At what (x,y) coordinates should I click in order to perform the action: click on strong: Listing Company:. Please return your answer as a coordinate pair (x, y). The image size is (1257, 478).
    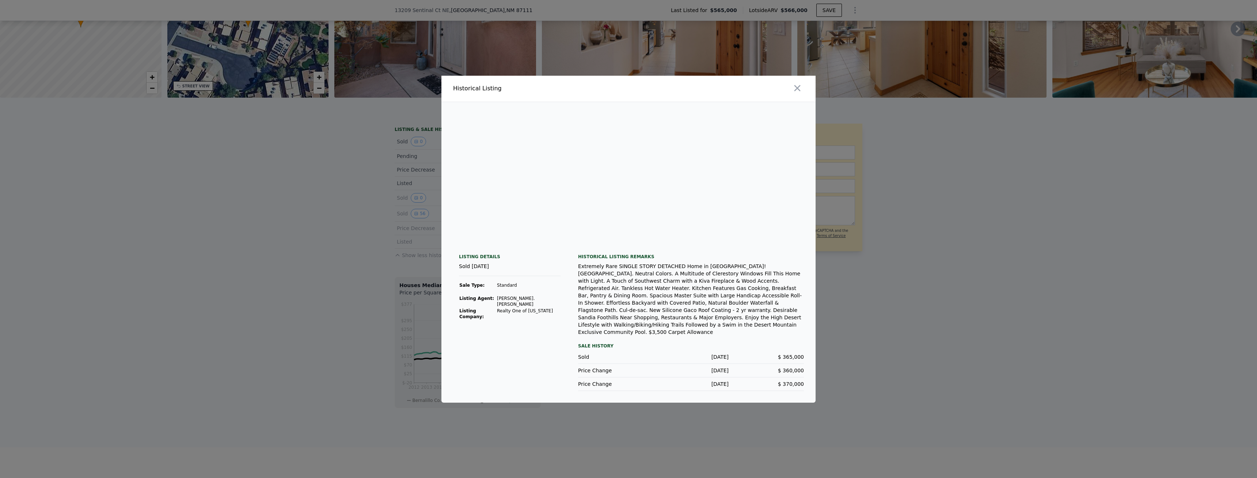
    Looking at the image, I should click on (471, 314).